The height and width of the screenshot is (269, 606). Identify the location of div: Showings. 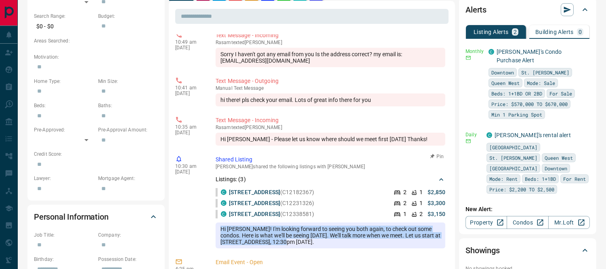
(528, 250).